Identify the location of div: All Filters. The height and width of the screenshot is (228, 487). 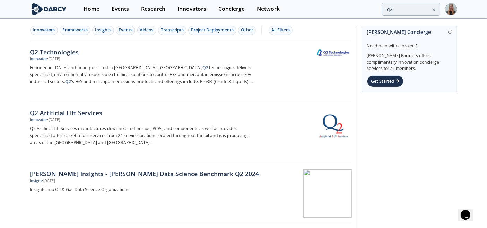
(280, 30).